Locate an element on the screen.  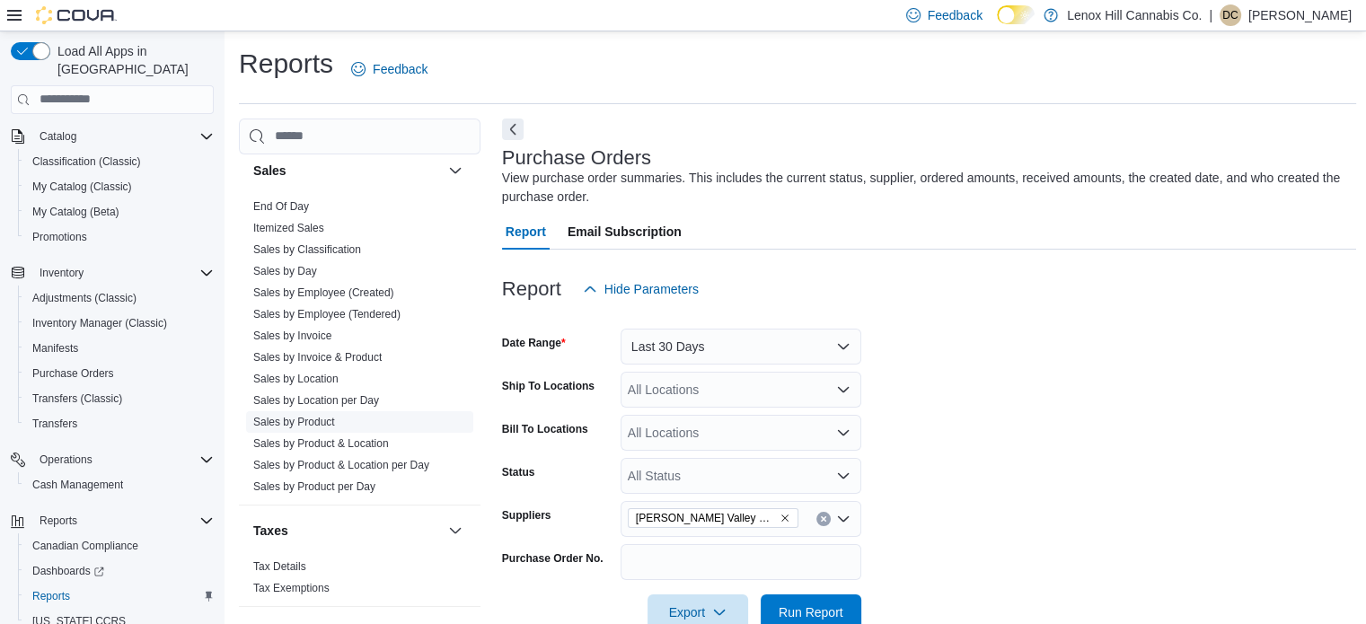
span: Catalog is located at coordinates (57, 136).